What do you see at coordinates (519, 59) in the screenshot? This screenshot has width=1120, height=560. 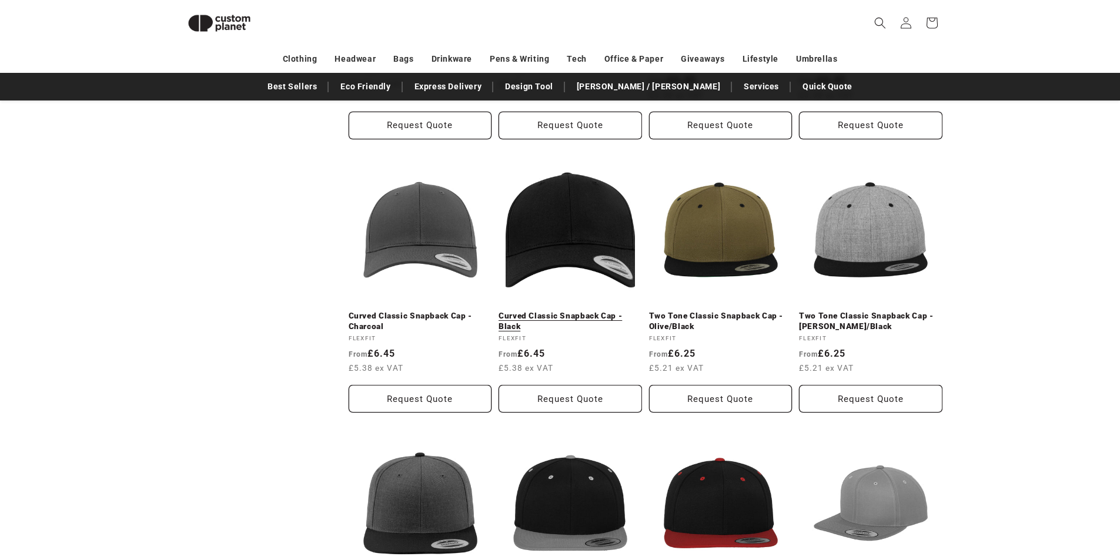 I see `a: Pens & Writing` at bounding box center [519, 59].